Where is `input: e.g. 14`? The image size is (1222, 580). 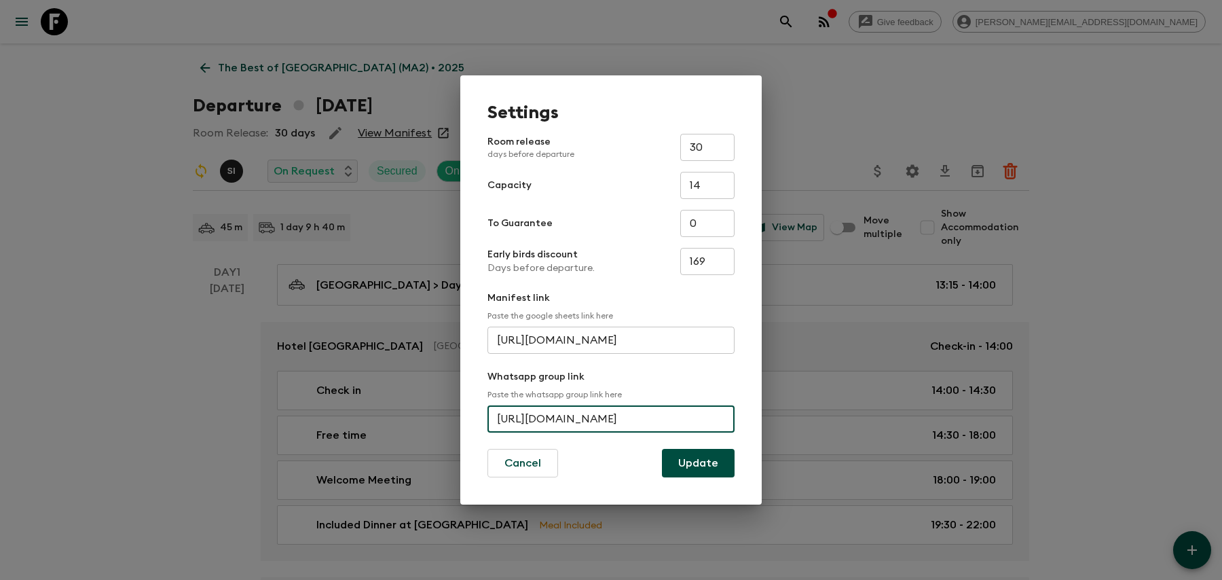 input: e.g. 14 is located at coordinates (707, 185).